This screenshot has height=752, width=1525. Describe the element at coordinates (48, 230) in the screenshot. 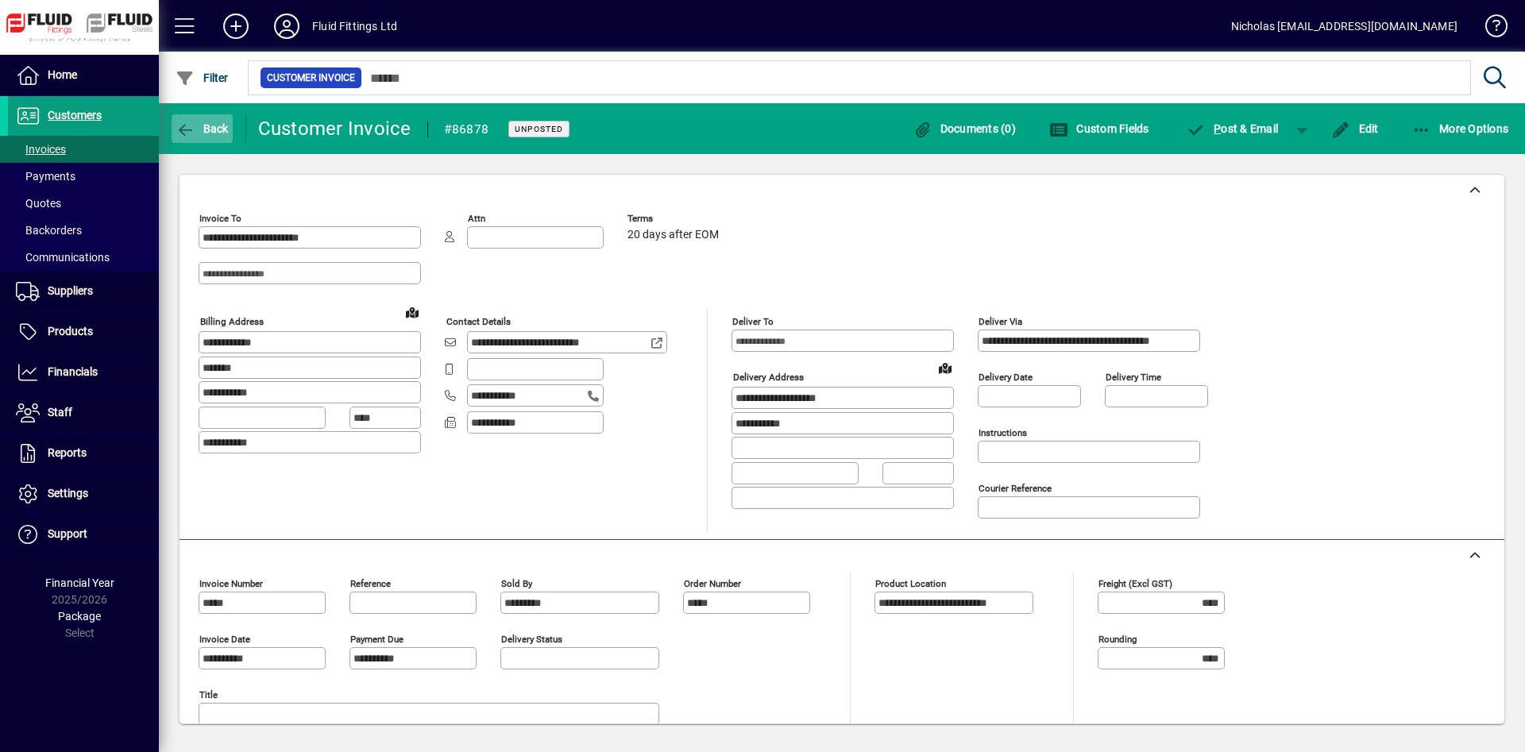

I see `span: Backorders` at that location.